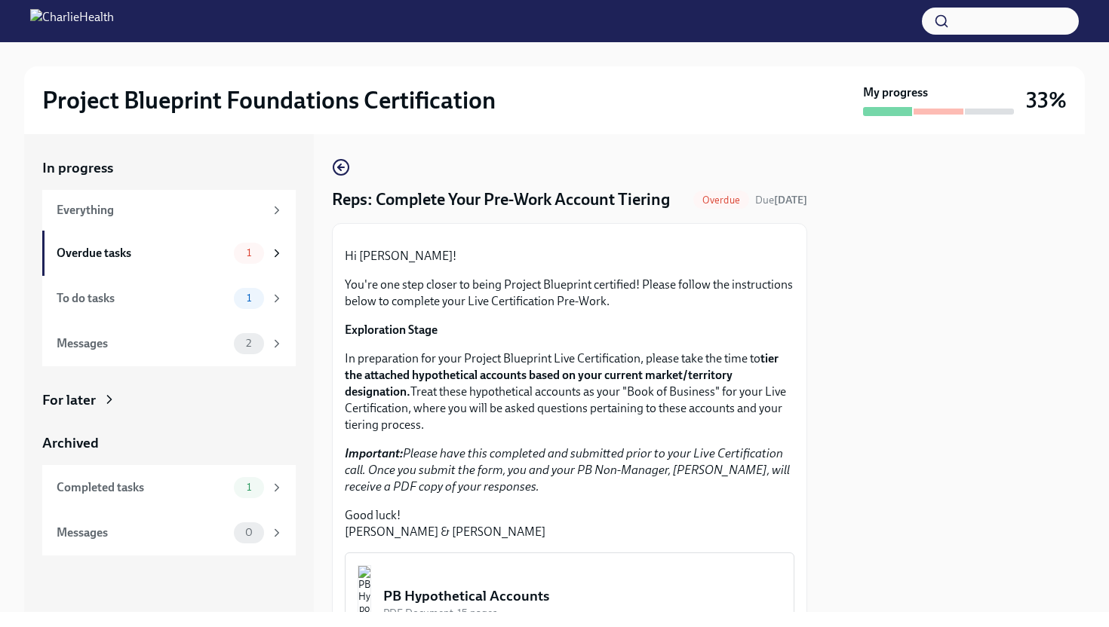 This screenshot has width=1109, height=627. What do you see at coordinates (561, 375) in the screenshot?
I see `strong: tier the attached hypothetical accounts based on your current market/territory designation.` at bounding box center [561, 375].